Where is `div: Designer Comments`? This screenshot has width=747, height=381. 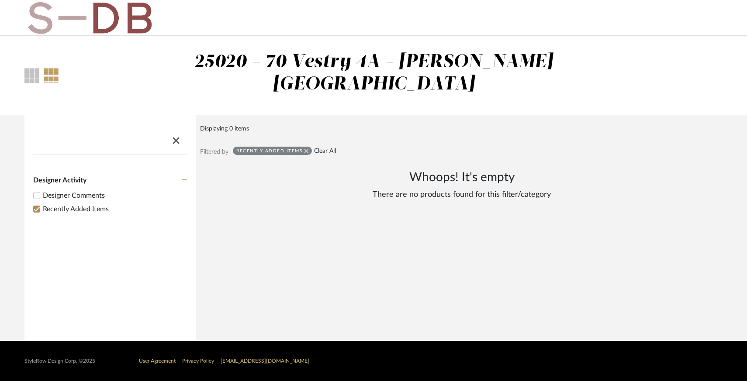
div: Designer Comments is located at coordinates (115, 196).